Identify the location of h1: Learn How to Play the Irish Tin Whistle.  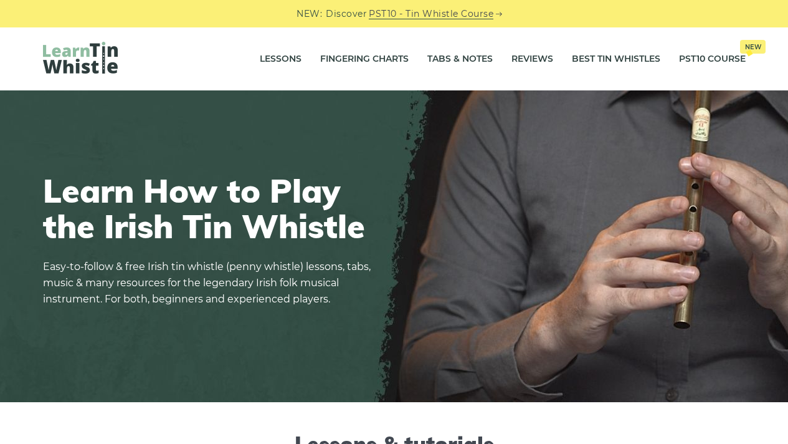
(211, 208).